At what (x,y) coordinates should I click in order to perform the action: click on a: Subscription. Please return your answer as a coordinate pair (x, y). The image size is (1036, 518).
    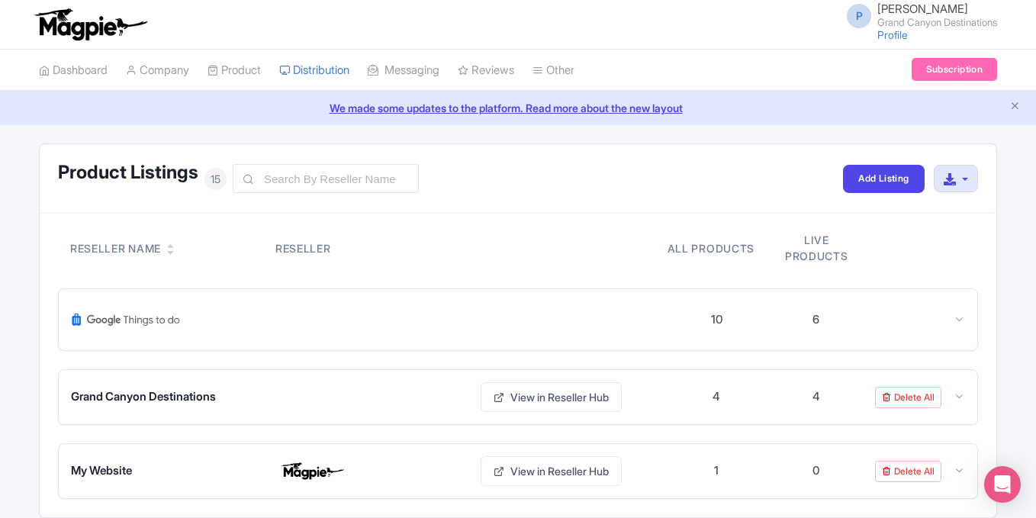
    Looking at the image, I should click on (954, 69).